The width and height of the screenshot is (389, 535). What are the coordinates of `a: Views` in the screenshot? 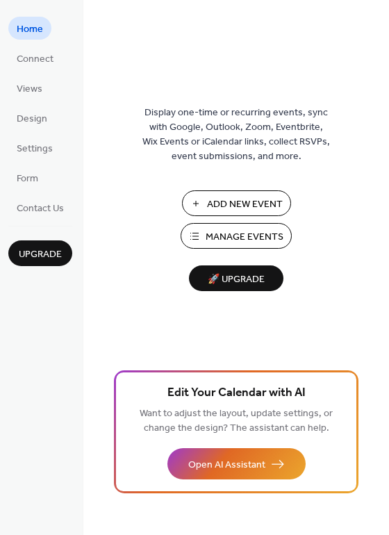 It's located at (29, 88).